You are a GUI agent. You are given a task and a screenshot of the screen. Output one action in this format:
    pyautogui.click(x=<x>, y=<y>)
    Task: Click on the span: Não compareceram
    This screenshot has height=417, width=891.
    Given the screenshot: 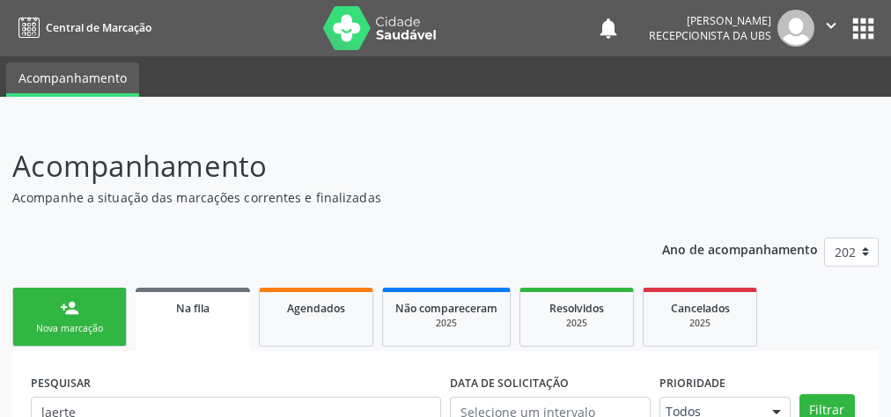 What is the action you would take?
    pyautogui.click(x=446, y=308)
    